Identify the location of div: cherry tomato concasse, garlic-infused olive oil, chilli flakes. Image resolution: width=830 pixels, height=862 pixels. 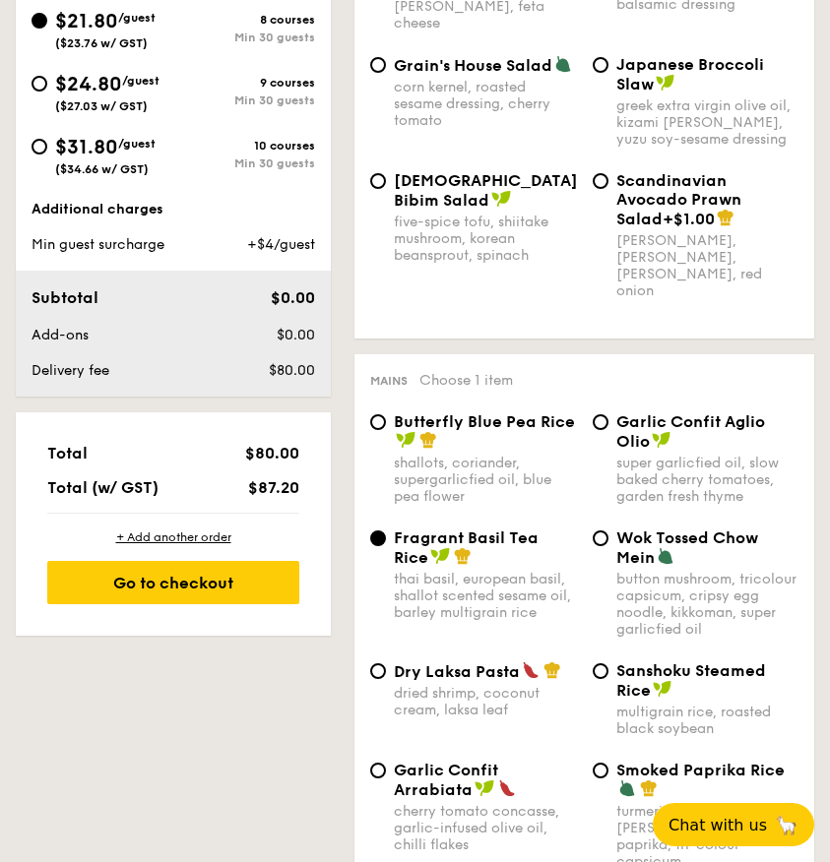
(485, 828).